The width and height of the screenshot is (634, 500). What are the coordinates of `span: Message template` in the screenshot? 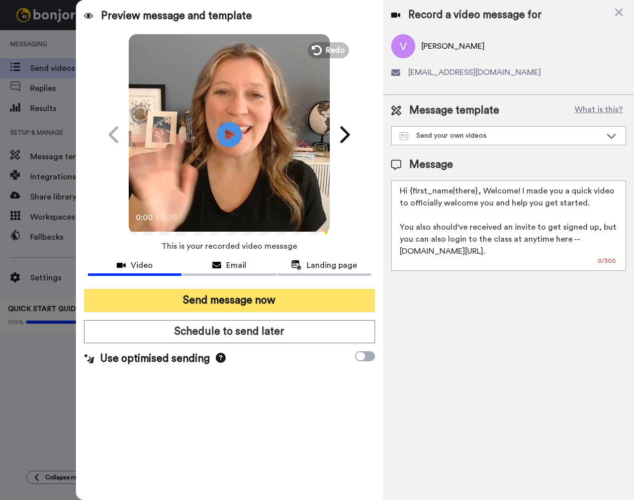 It's located at (454, 111).